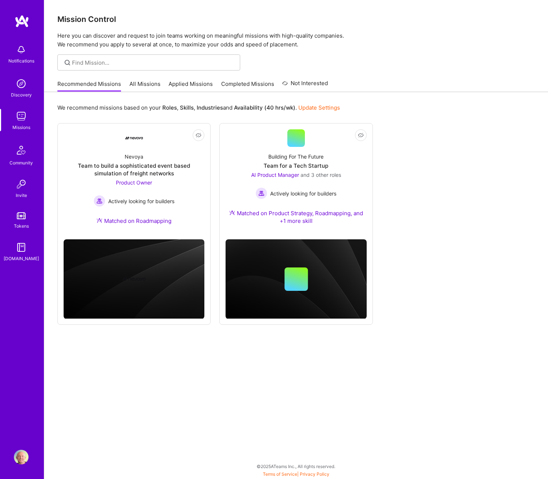  I want to click on a: Completed Missions, so click(247, 86).